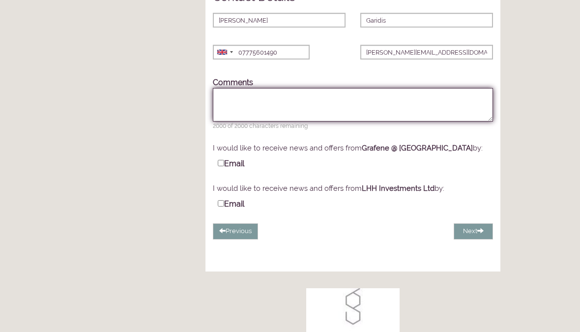 This screenshot has width=580, height=332. Describe the element at coordinates (233, 82) in the screenshot. I see `label: Comments` at that location.